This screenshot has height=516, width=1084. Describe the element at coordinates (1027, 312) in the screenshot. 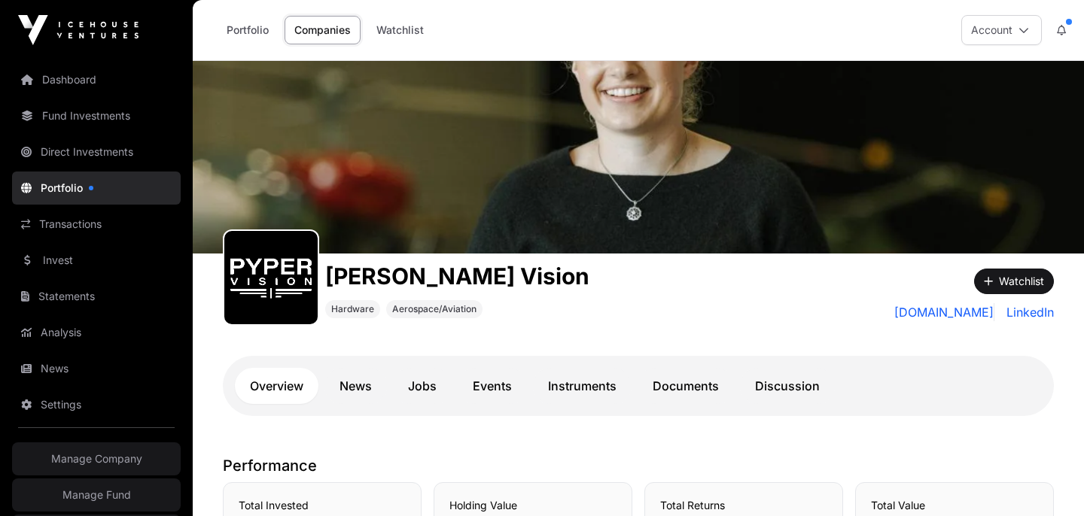

I see `a: LinkedIn` at that location.